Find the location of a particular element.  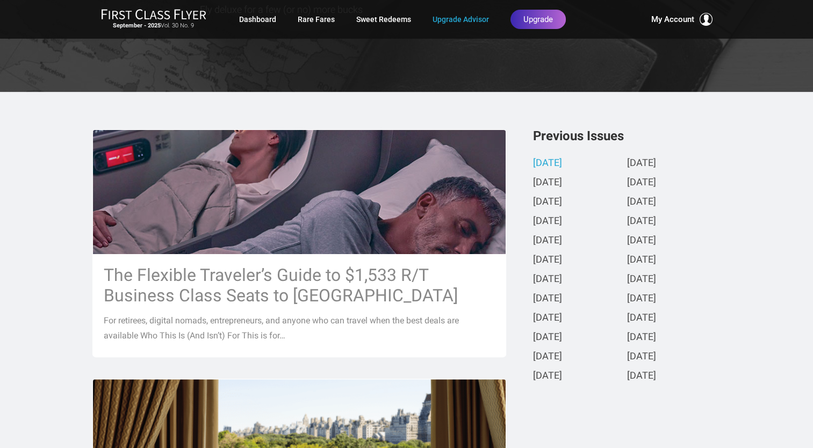

button: My Account is located at coordinates (682, 19).